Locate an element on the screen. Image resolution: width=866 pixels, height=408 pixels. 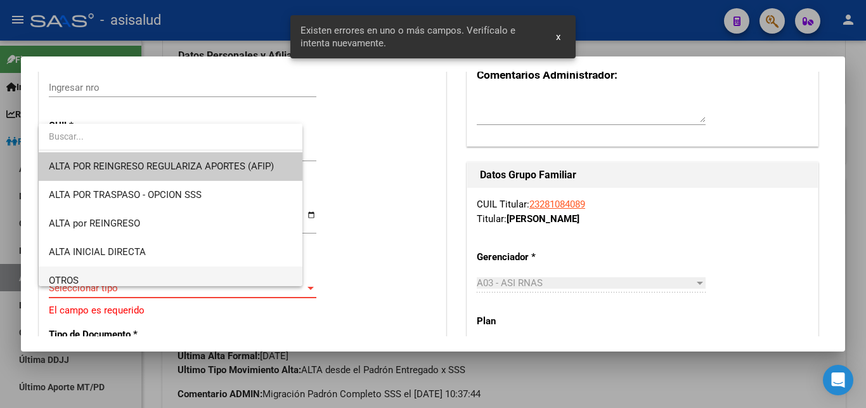
span: ALTA POR REINGRESO REGULARIZA APORTES (AFIP) is located at coordinates (161, 166).